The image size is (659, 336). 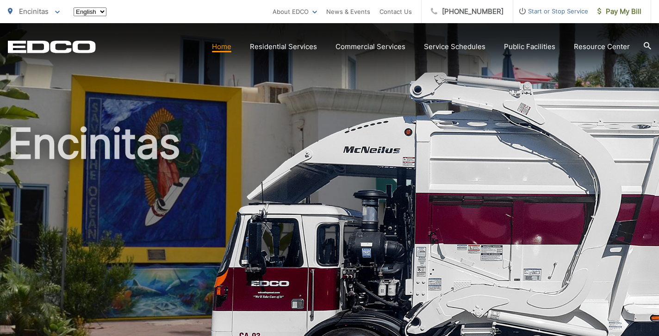 What do you see at coordinates (601, 47) in the screenshot?
I see `a: Resource Center` at bounding box center [601, 47].